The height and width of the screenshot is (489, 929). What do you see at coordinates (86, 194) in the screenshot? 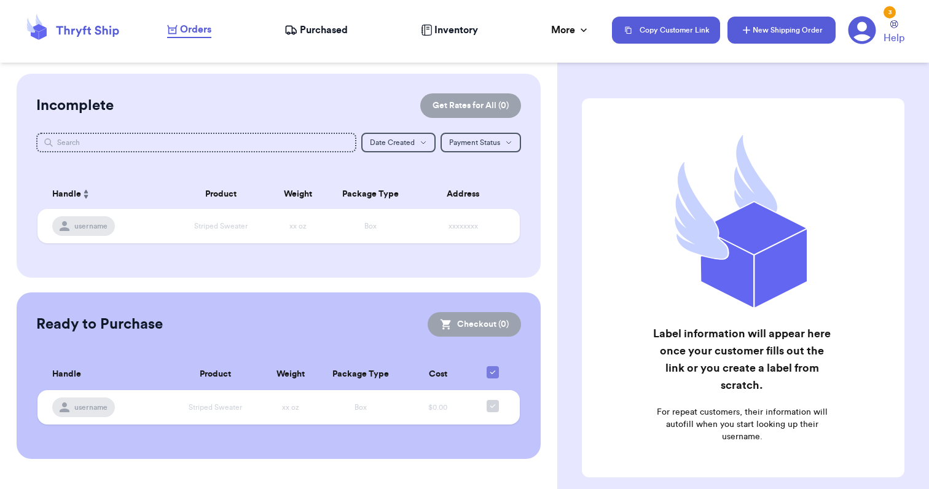
I see `button: Sort ascending` at bounding box center [86, 194].